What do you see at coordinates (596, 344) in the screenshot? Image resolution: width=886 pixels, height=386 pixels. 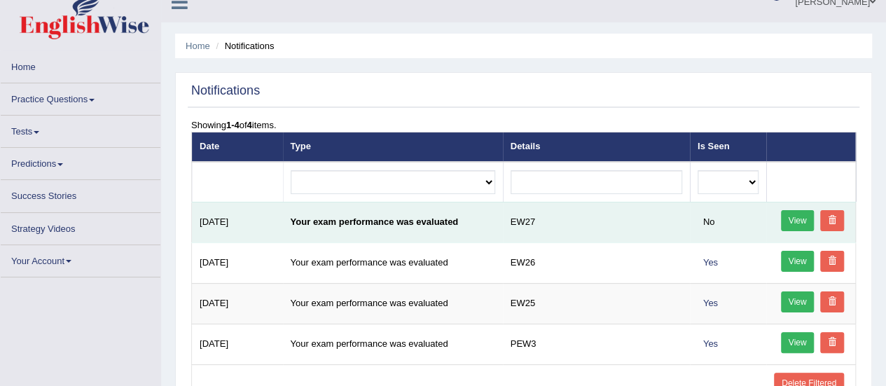 I see `td: PEW3` at bounding box center [596, 344].